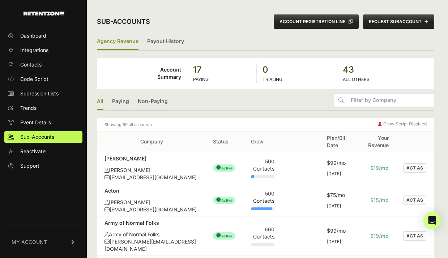 The height and width of the screenshot is (258, 448). I want to click on a: Supression Lists, so click(43, 94).